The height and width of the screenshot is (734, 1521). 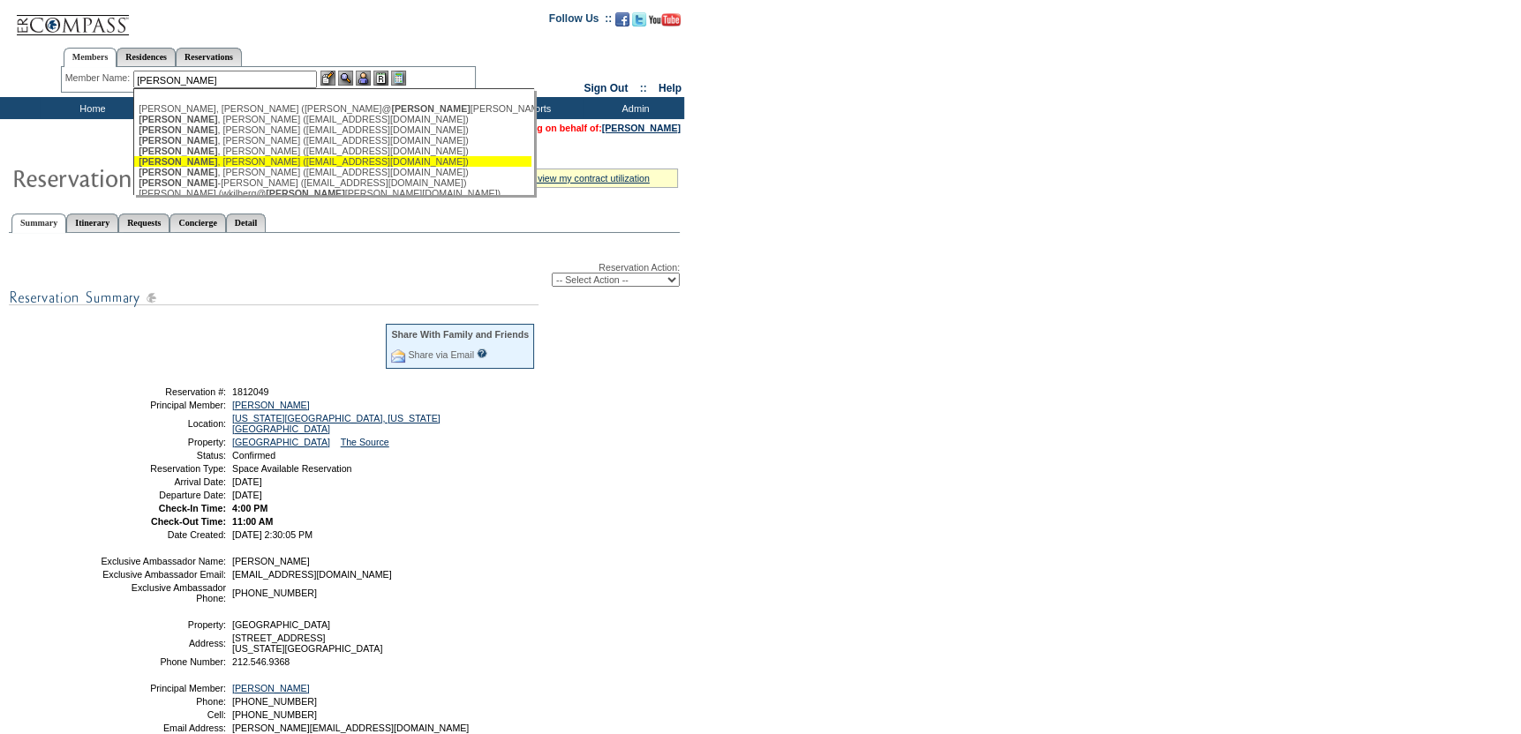 What do you see at coordinates (460, 335) in the screenshot?
I see `div: Share With Family and Friends` at bounding box center [460, 335].